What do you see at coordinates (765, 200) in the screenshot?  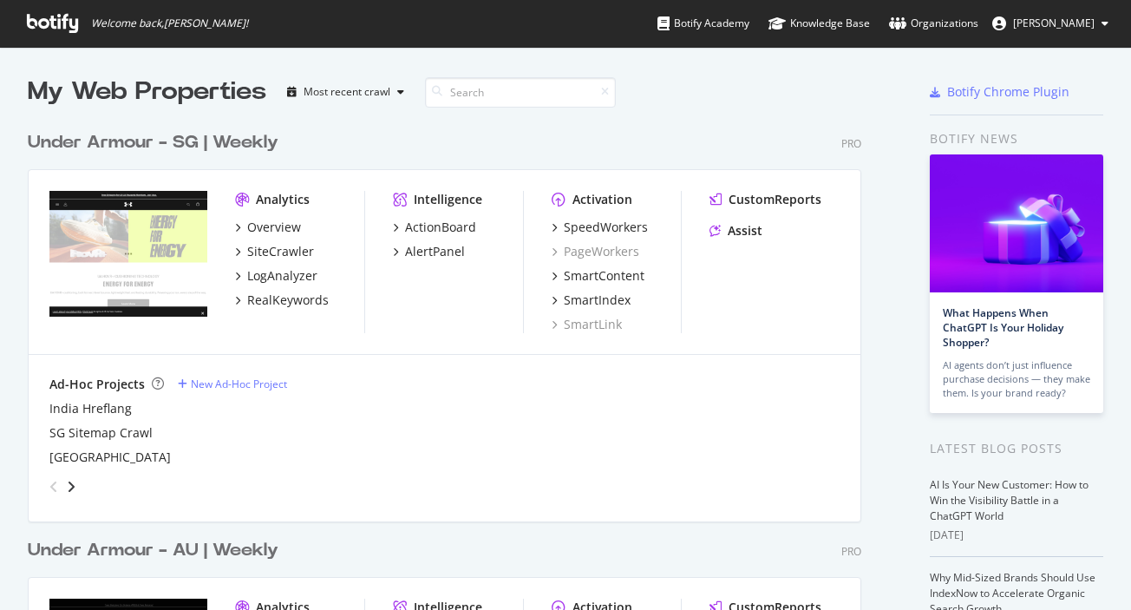 I see `a: CustomReports` at bounding box center [765, 200].